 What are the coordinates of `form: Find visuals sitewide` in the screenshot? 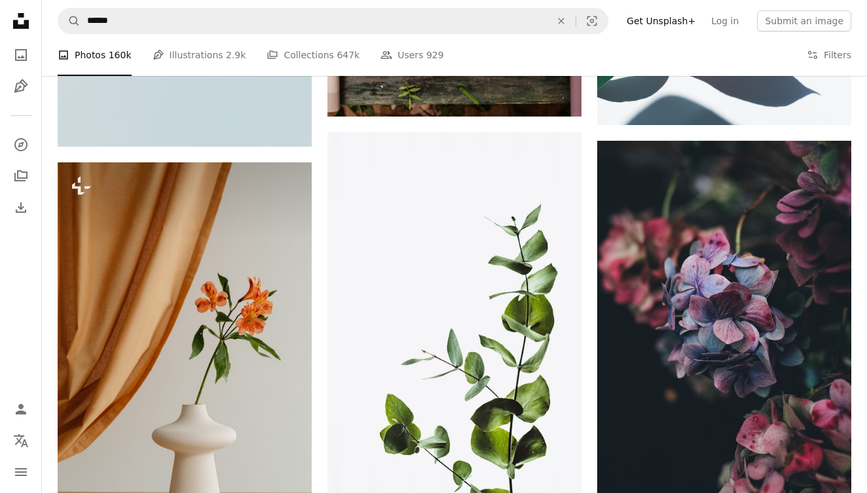 It's located at (333, 21).